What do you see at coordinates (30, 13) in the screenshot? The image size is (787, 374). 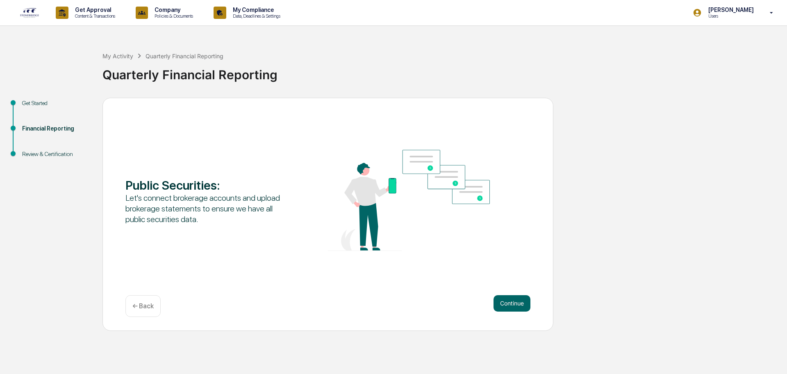 I see `img: logo` at bounding box center [30, 13].